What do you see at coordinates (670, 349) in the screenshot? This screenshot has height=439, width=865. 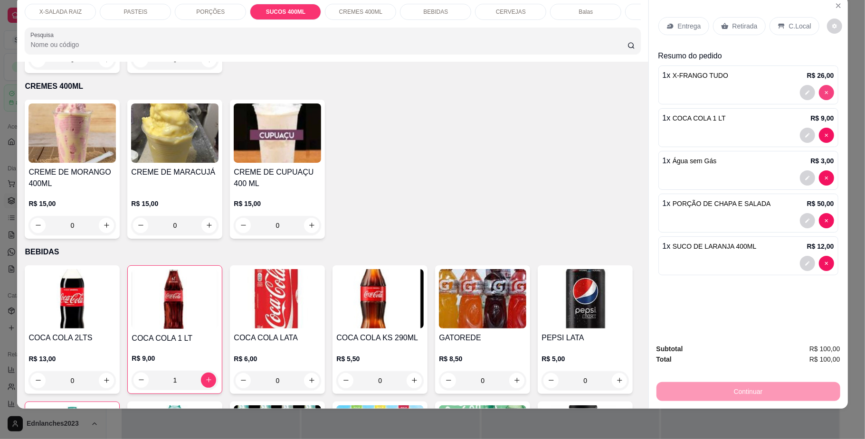 I see `strong: Subtotal` at bounding box center [670, 349].